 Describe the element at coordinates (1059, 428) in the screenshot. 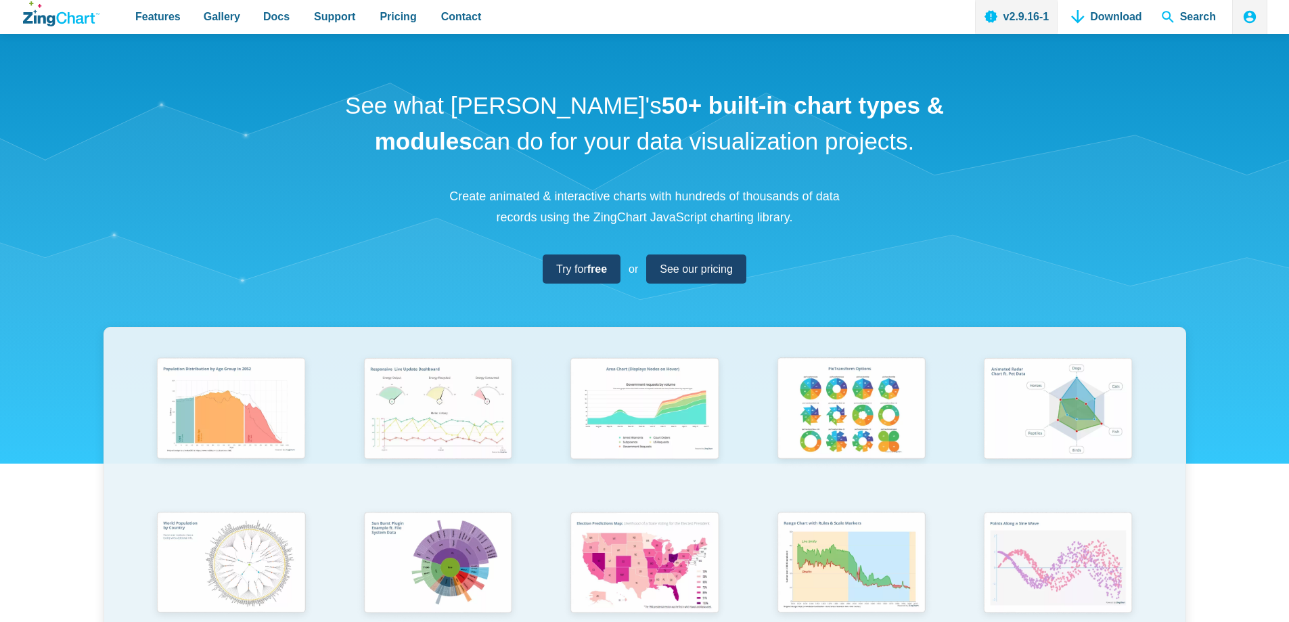

I see `a: Animated Radar Chart ft. Pet Data` at that location.